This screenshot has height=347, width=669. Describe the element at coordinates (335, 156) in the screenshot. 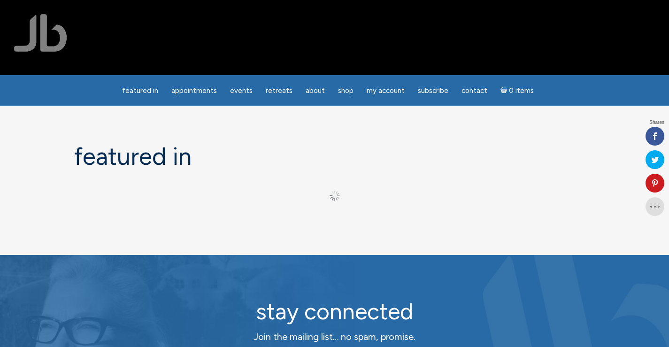

I see `h1: featured in` at that location.